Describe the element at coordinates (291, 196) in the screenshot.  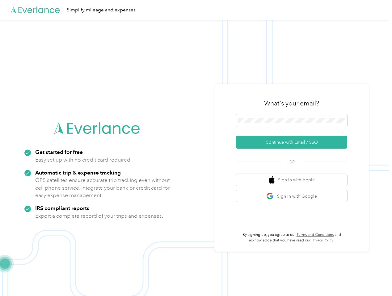
I see `button: google logoSign in with Google` at that location.